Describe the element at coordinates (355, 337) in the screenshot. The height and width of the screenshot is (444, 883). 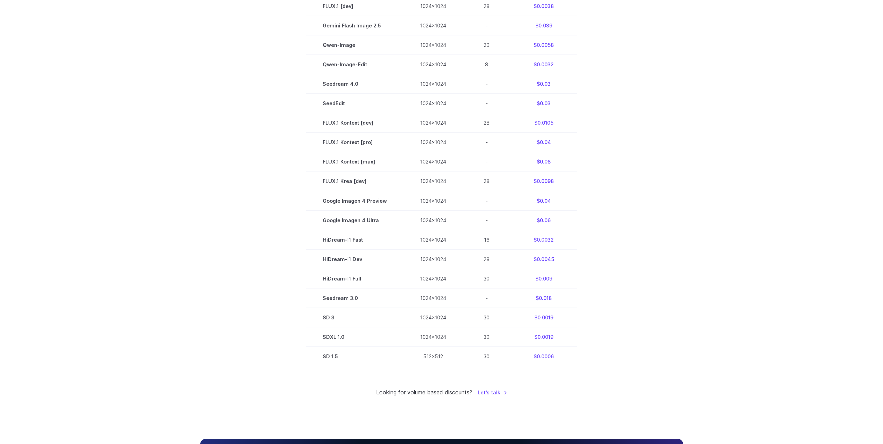
I see `td: SDXL 1.0` at that location.